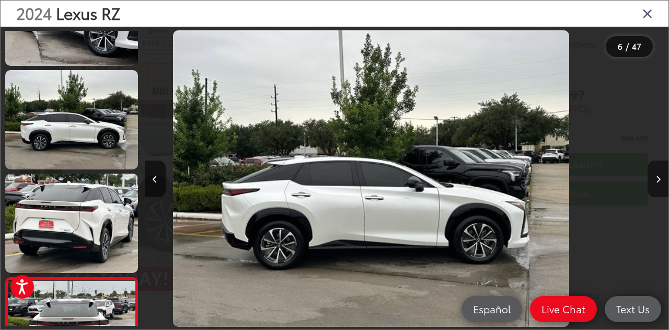 This screenshot has height=330, width=669. What do you see at coordinates (492, 308) in the screenshot?
I see `span: Español` at bounding box center [492, 308].